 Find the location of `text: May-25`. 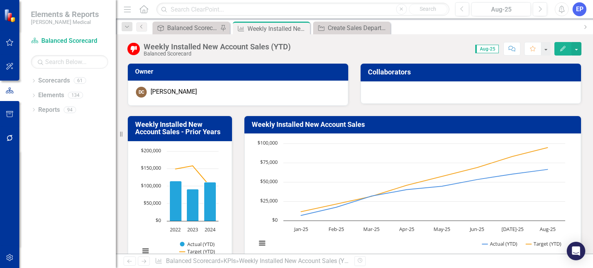

text: May-25 is located at coordinates (442, 229).